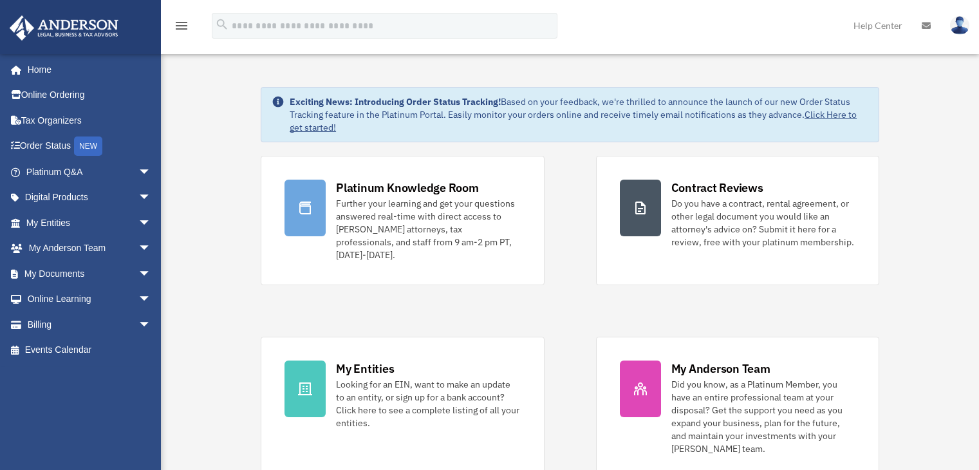  Describe the element at coordinates (89, 172) in the screenshot. I see `a: Platinum Q&Aarrow_drop_down` at that location.